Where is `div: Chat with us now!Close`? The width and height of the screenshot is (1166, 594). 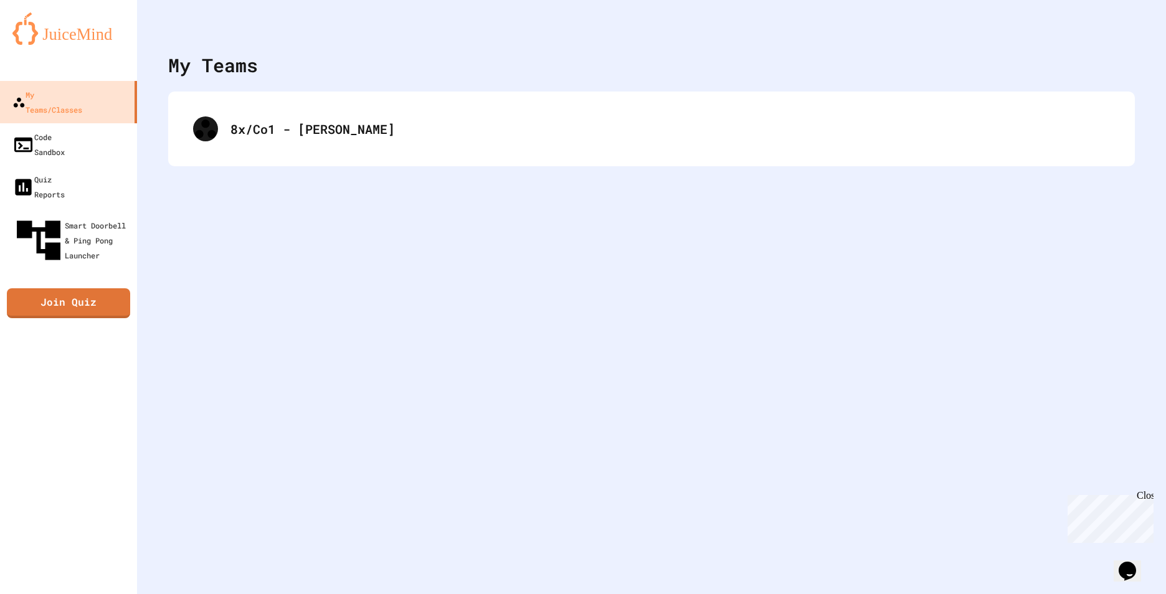
div: Chat with us now!Close is located at coordinates (45, 42).